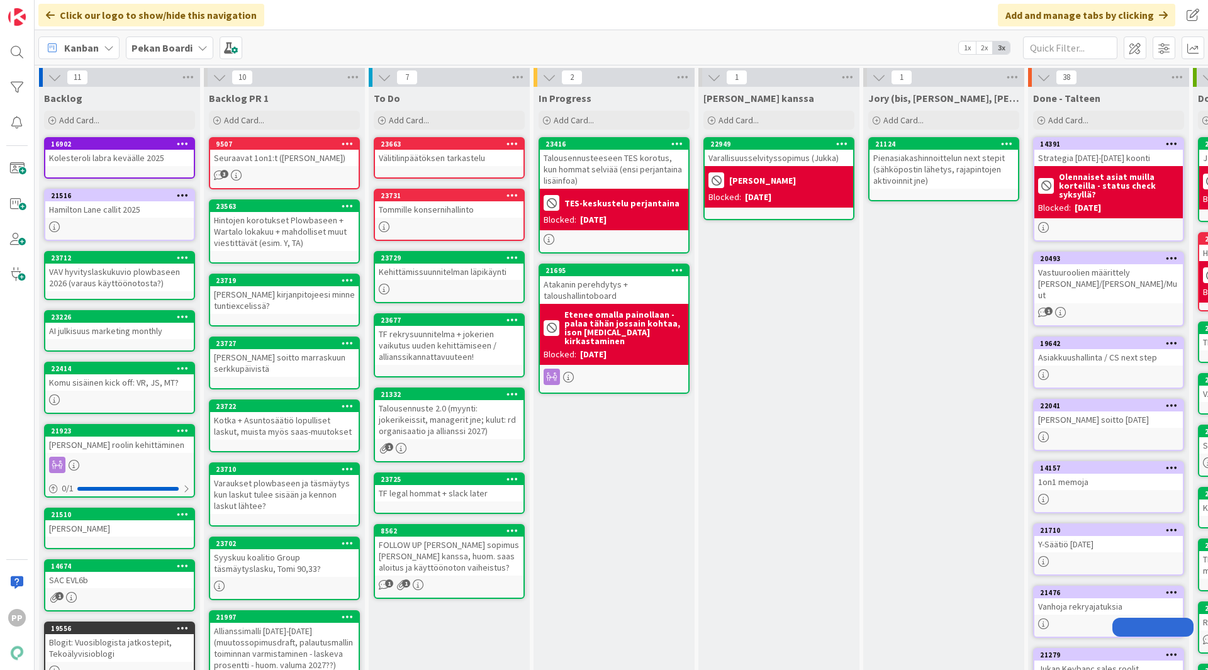 Image resolution: width=1208 pixels, height=670 pixels. I want to click on div: 21695, so click(614, 271).